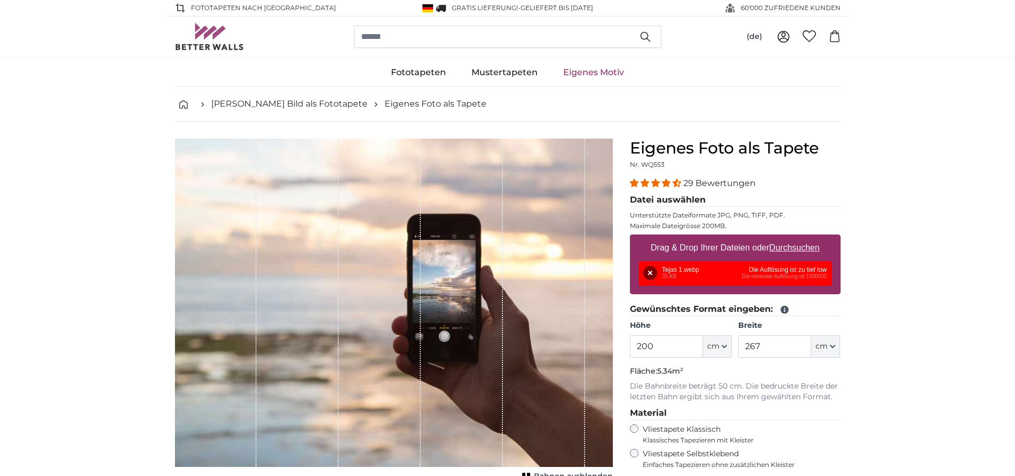 The width and height of the screenshot is (1015, 476). I want to click on legend: Gewünschtes Format eingeben:, so click(735, 309).